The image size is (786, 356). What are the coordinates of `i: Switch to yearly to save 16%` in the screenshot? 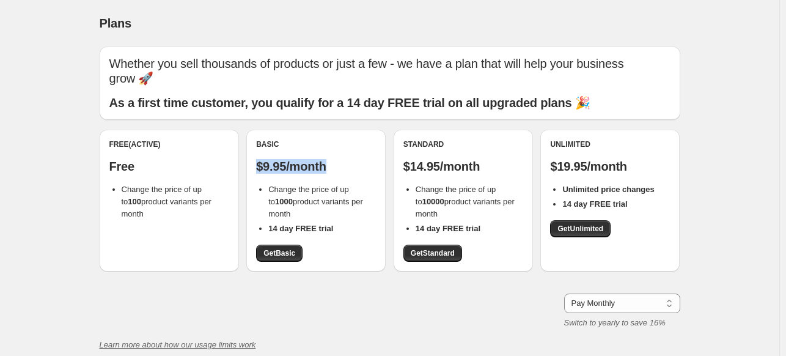 It's located at (615, 322).